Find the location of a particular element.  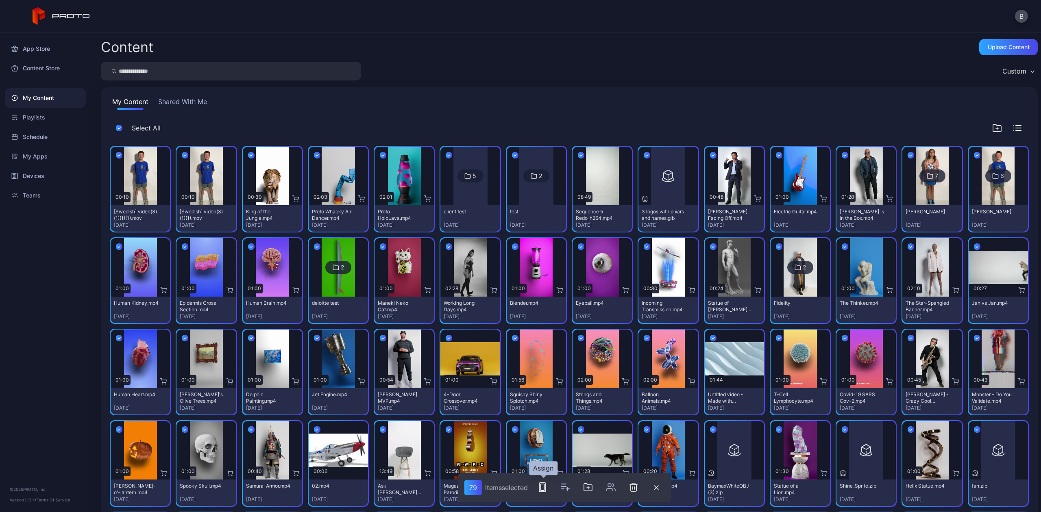

a: App Store is located at coordinates (45, 49).